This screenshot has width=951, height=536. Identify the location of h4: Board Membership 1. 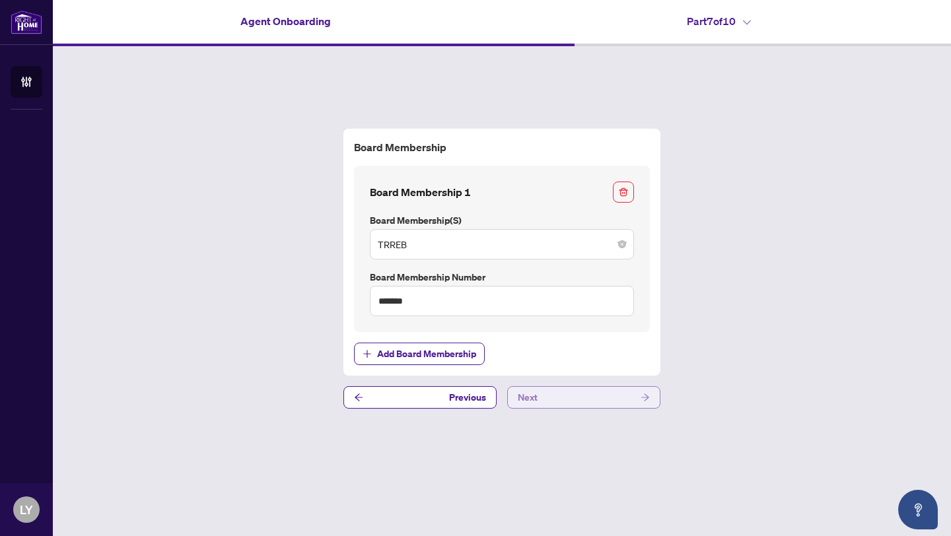
(420, 192).